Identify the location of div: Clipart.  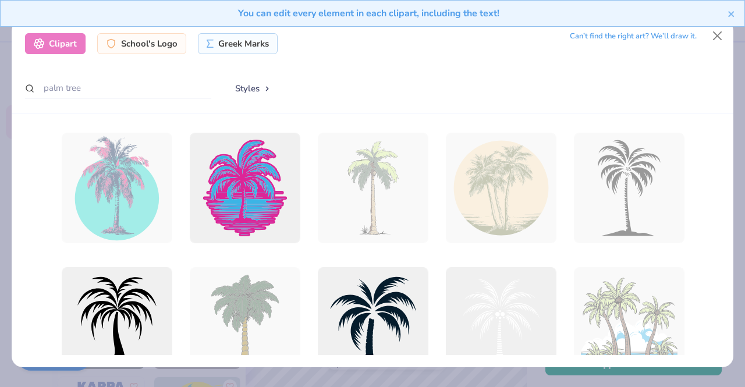
(55, 44).